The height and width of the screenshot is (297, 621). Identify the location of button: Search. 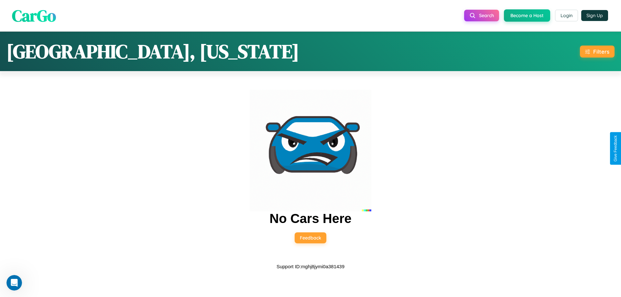
(482, 16).